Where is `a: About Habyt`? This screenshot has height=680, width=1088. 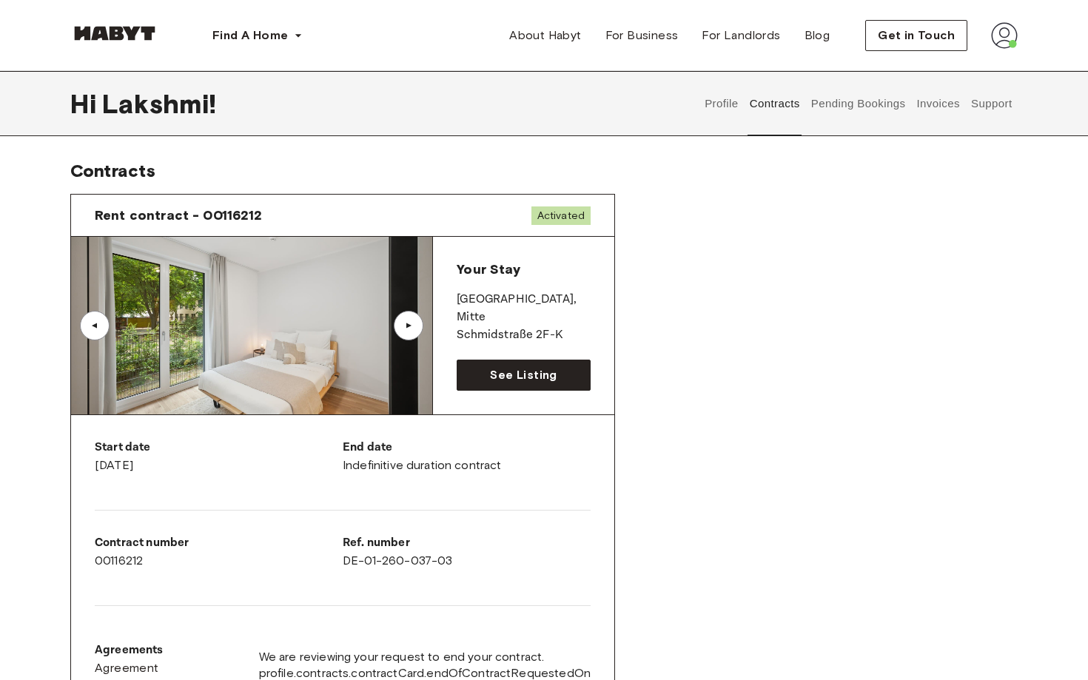
a: About Habyt is located at coordinates (545, 36).